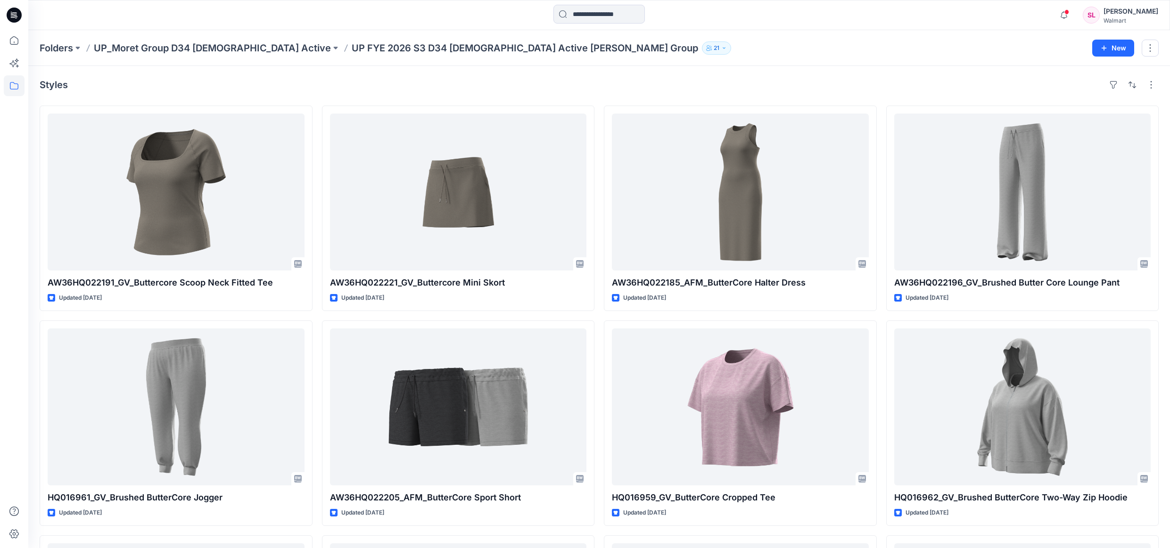  What do you see at coordinates (458, 283) in the screenshot?
I see `p: AW36HQ022221_GV_Buttercore Mini Skort` at bounding box center [458, 283].